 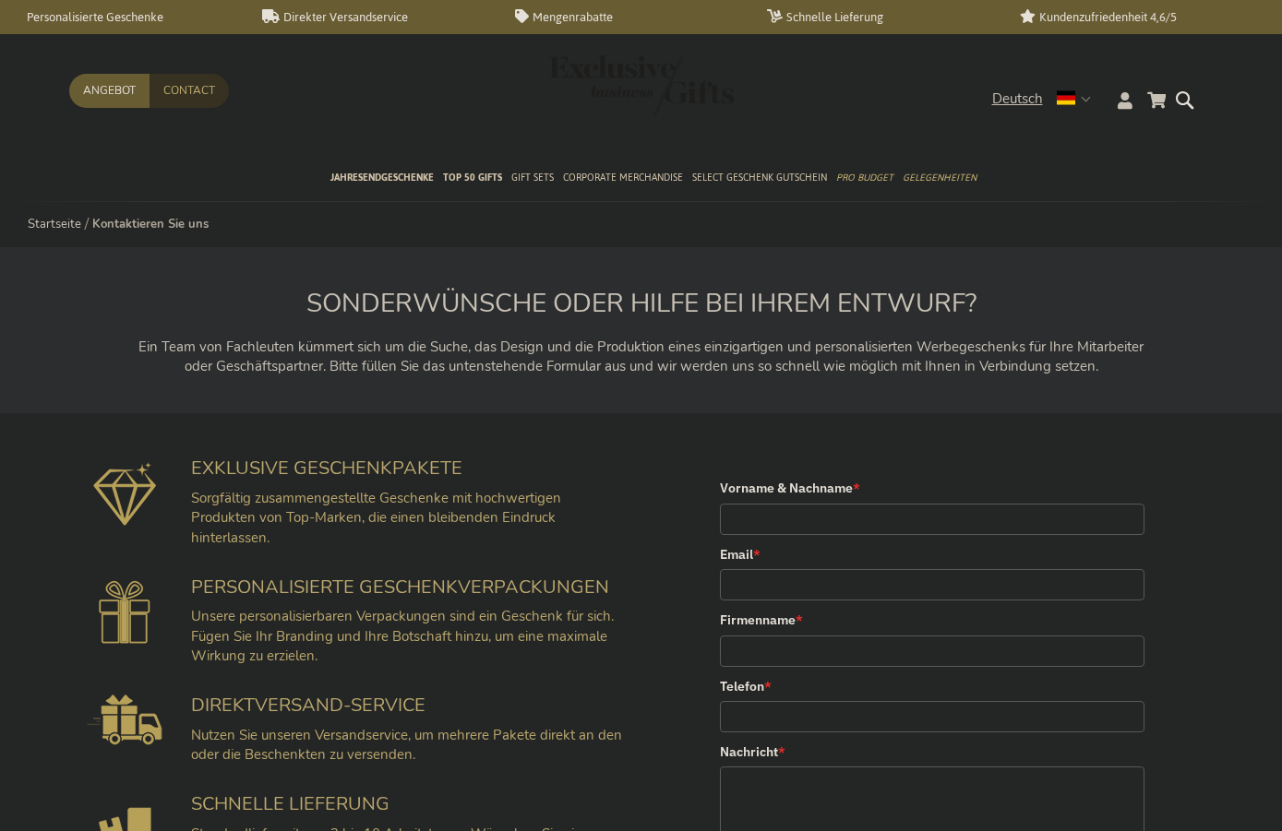 What do you see at coordinates (932, 752) in the screenshot?
I see `label: Nachricht` at bounding box center [932, 752].